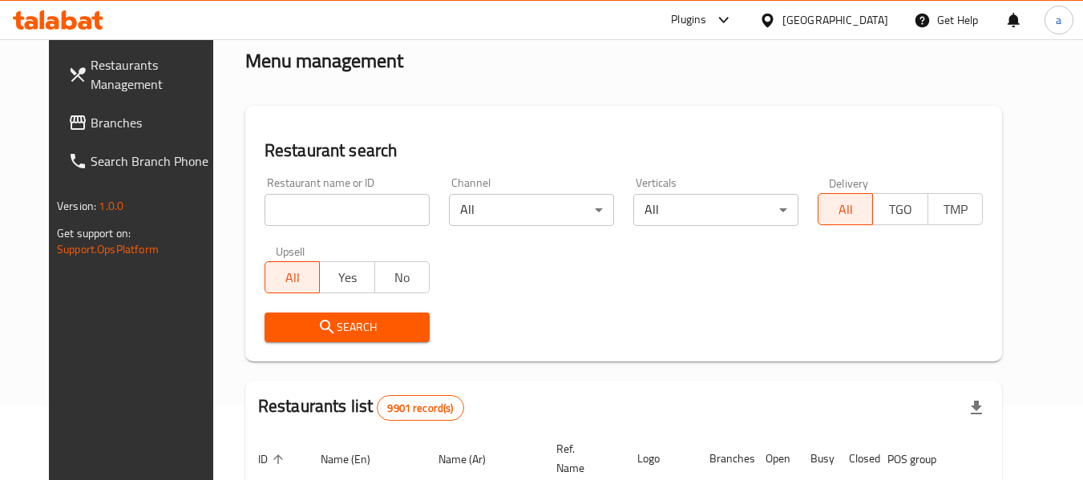  What do you see at coordinates (94, 233) in the screenshot?
I see `span: Get support on:` at bounding box center [94, 233].